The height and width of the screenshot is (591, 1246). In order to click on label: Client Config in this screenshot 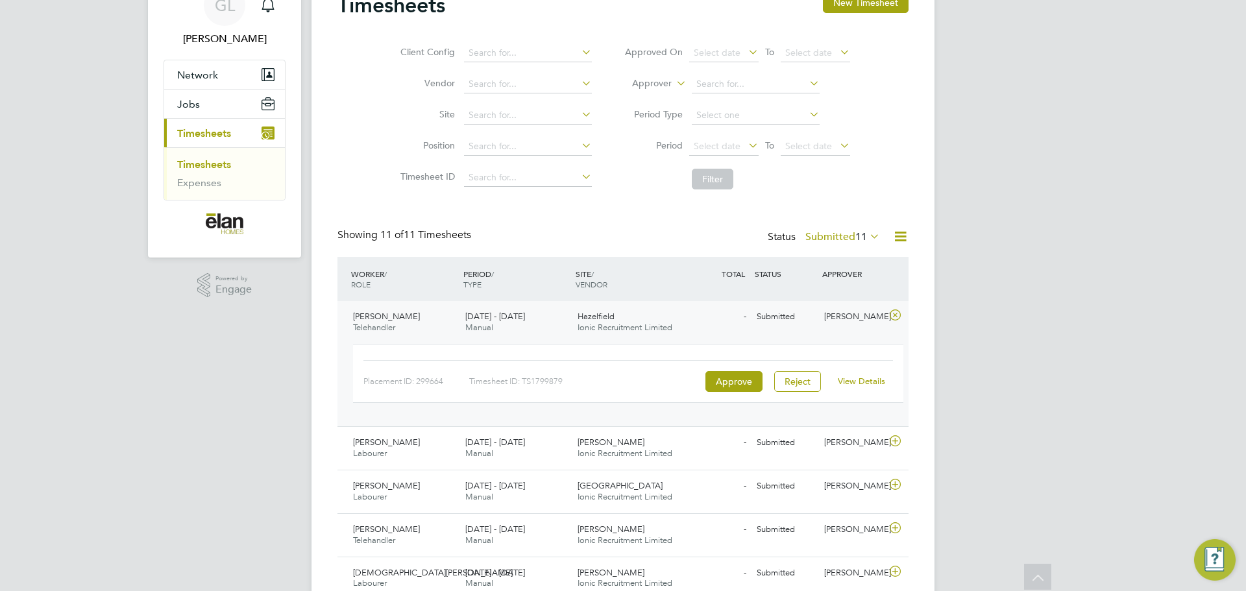, I will do `click(426, 52)`.